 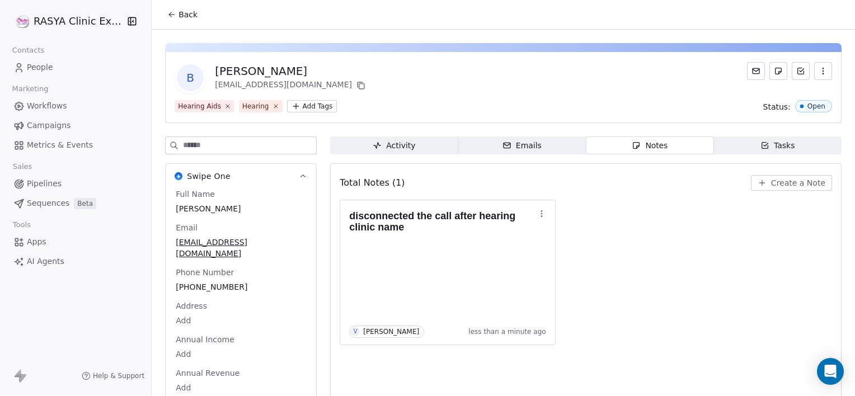 What do you see at coordinates (40, 67) in the screenshot?
I see `span: People` at bounding box center [40, 67].